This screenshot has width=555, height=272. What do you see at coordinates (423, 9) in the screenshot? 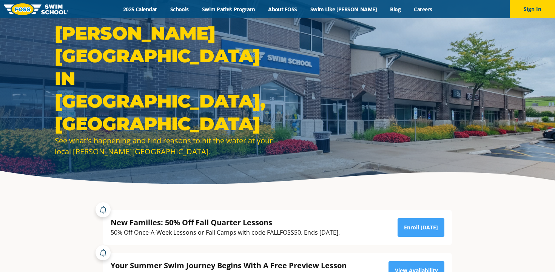
I see `a: Careers` at bounding box center [423, 9].